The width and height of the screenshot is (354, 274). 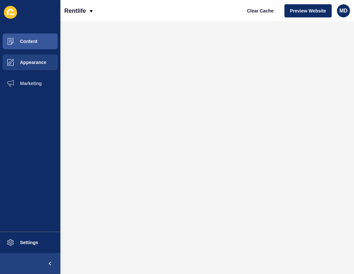 I want to click on span: MD, so click(x=343, y=11).